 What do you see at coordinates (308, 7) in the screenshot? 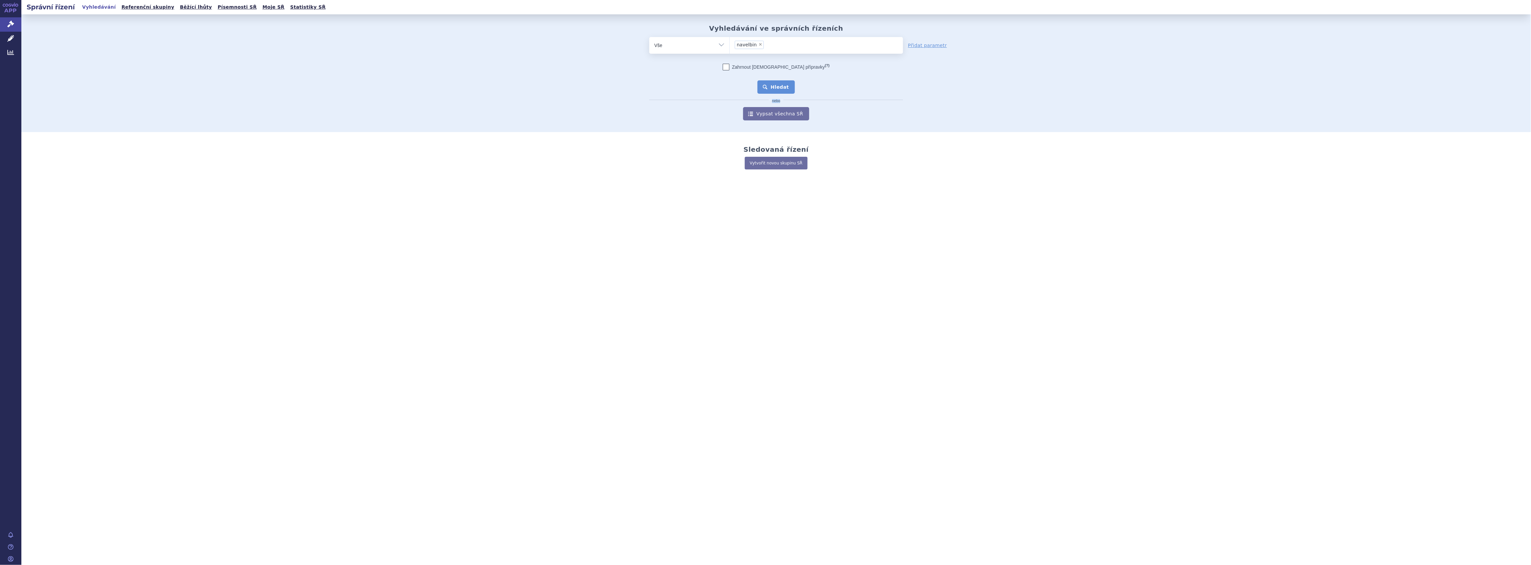
I see `a: Statistiky SŘ` at bounding box center [308, 7].